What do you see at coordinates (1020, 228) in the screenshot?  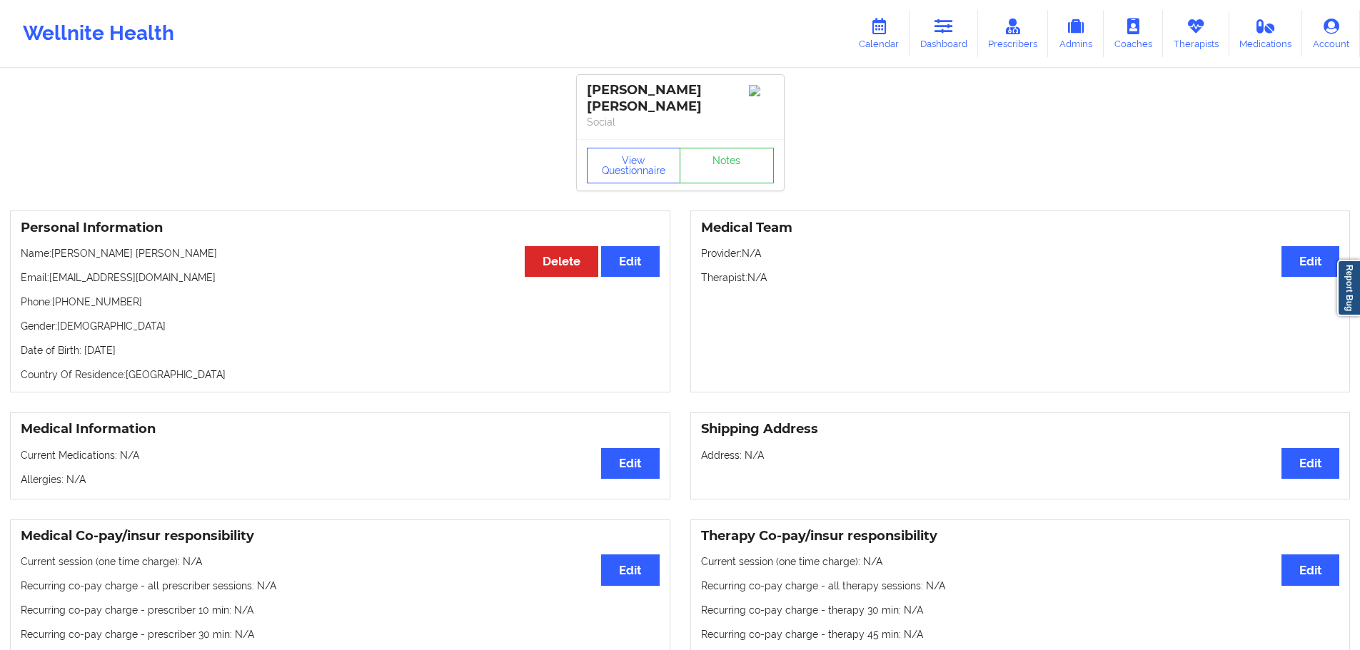 I see `h3: Medical Team` at bounding box center [1020, 228].